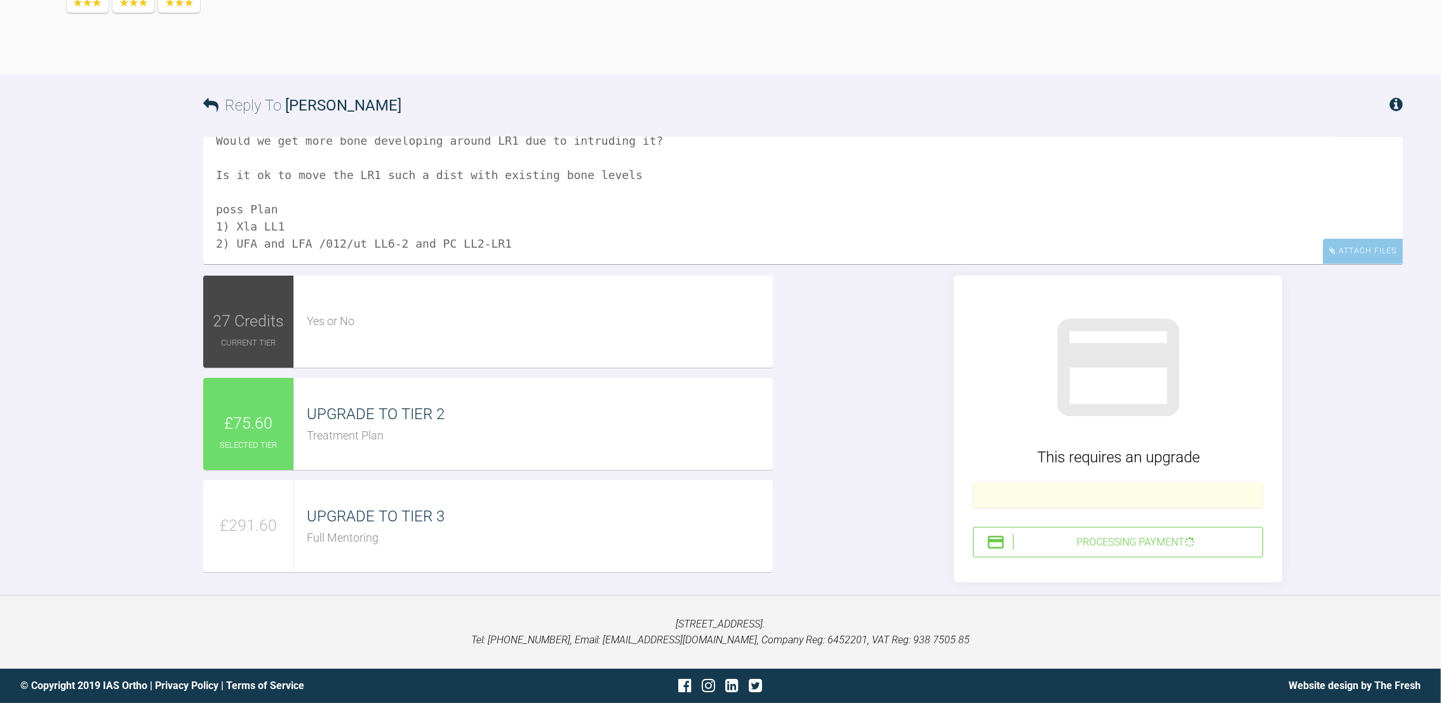  What do you see at coordinates (996, 543) in the screenshot?
I see `img: stripeIcon.ae7d7783.svg` at bounding box center [996, 543].